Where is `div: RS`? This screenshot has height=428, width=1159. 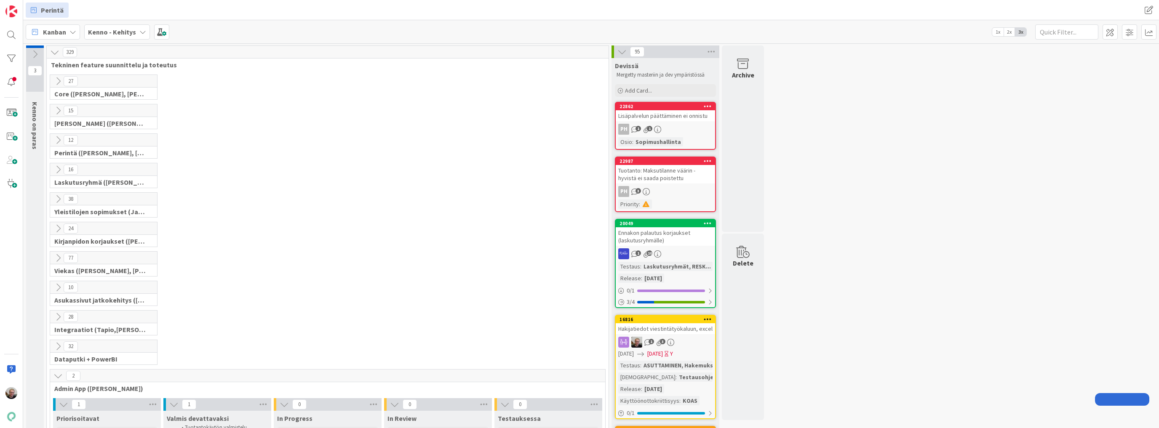 div: RS is located at coordinates (665, 254).